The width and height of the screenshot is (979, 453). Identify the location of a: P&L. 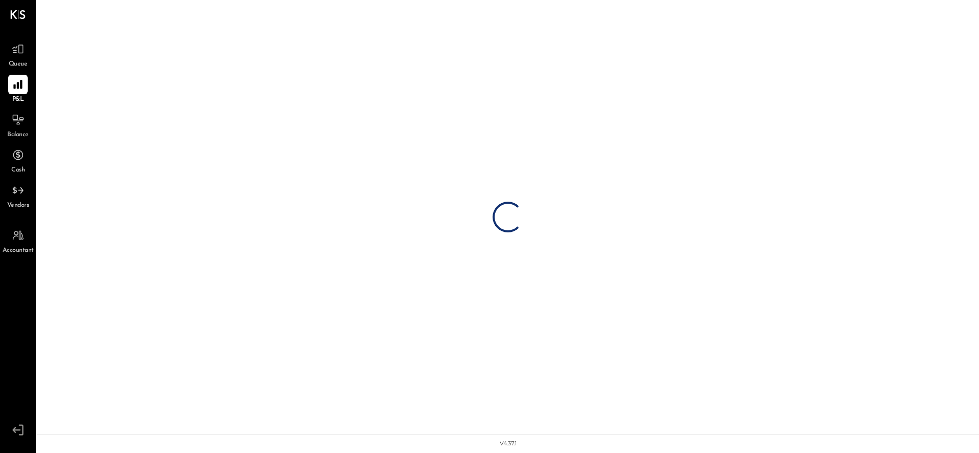
(18, 90).